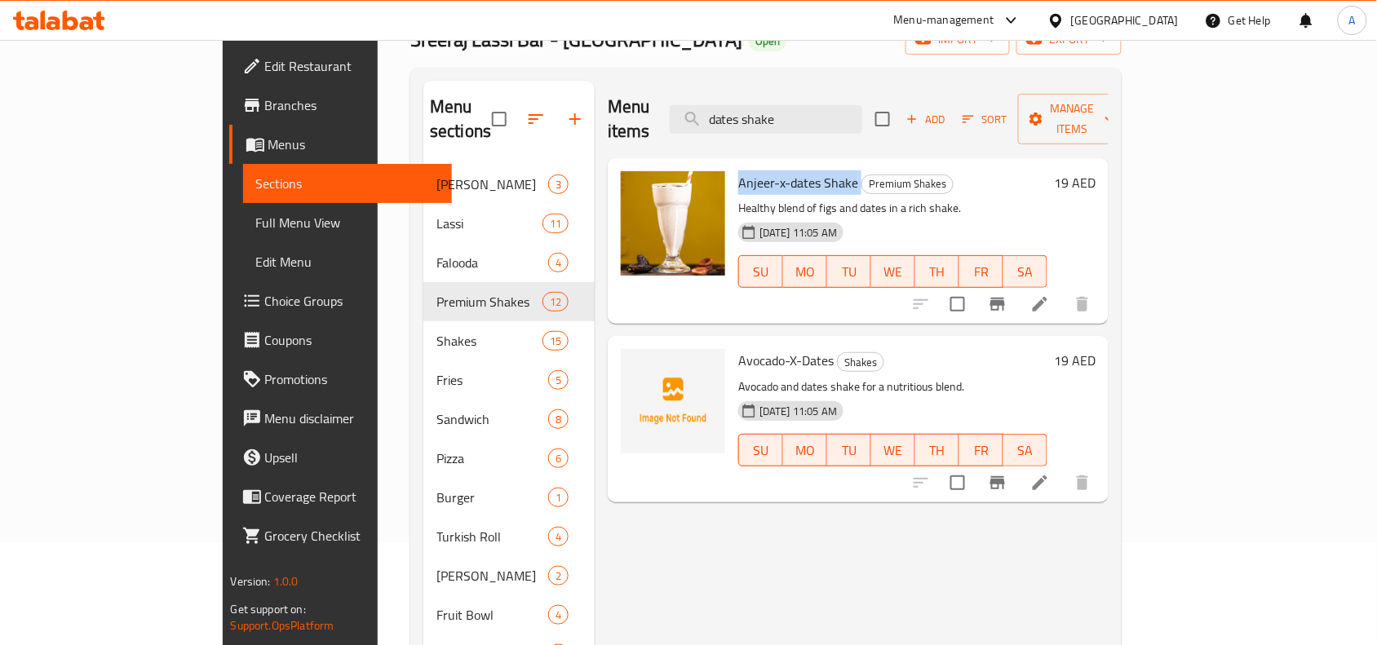 The width and height of the screenshot is (1377, 645). I want to click on div: Premium Shakes, so click(489, 302).